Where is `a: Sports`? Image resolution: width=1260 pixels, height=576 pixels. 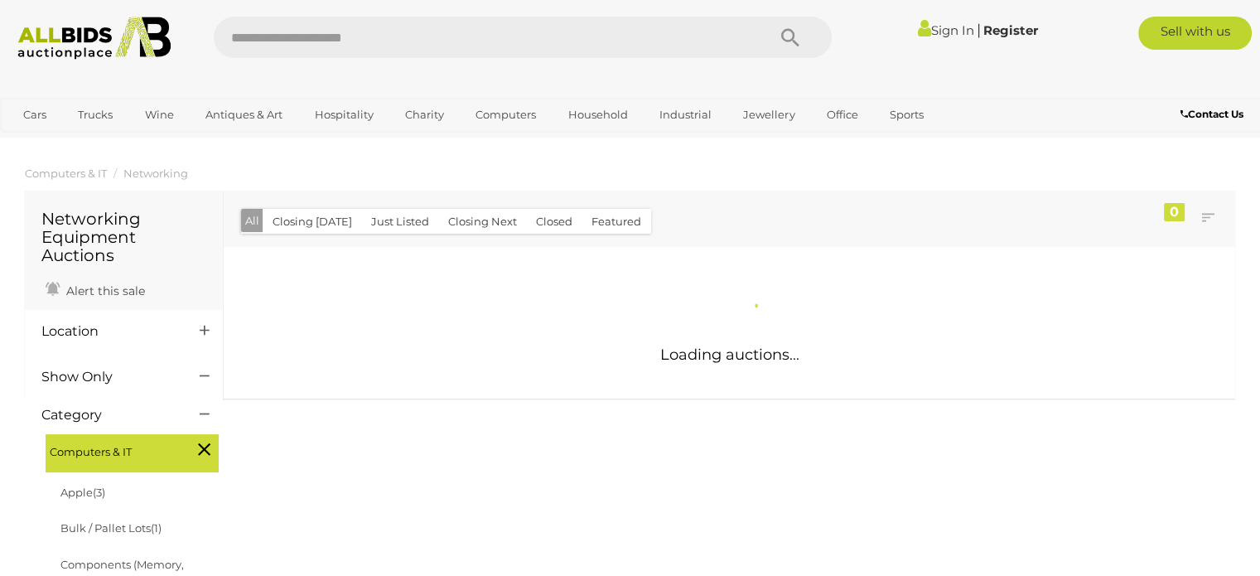 a: Sports is located at coordinates (906, 114).